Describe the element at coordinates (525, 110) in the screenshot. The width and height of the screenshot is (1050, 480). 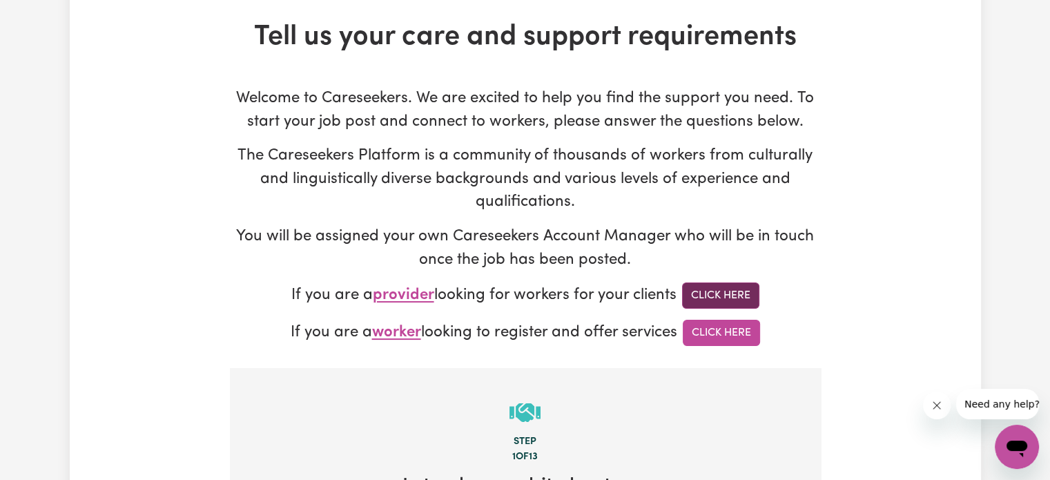
I see `p: Welcome to Careseekers. We are excited to help you find the support you need. To start your job p...` at that location.